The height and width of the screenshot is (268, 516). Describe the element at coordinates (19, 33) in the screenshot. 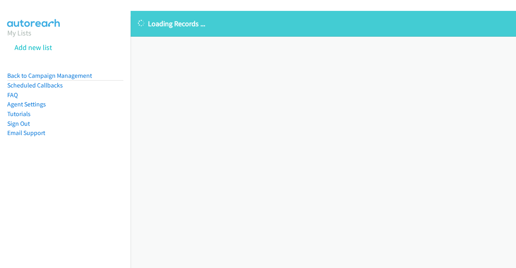

I see `a: My Lists` at that location.